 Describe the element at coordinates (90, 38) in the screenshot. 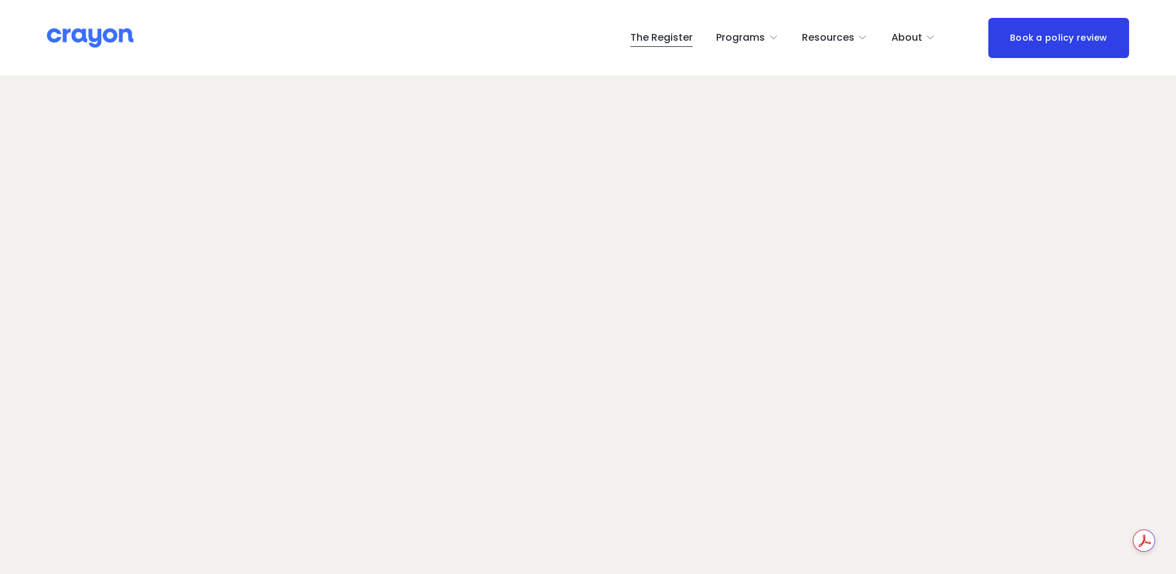

I see `img: Crayon` at that location.